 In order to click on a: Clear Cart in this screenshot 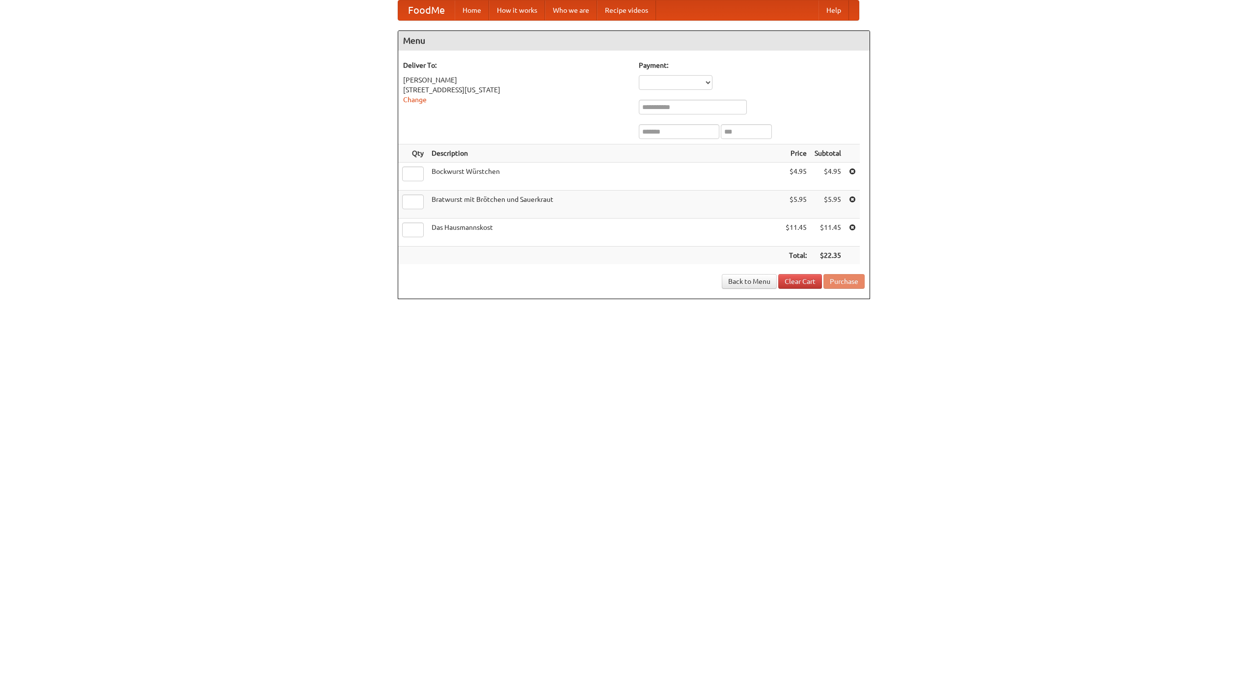, I will do `click(800, 281)`.